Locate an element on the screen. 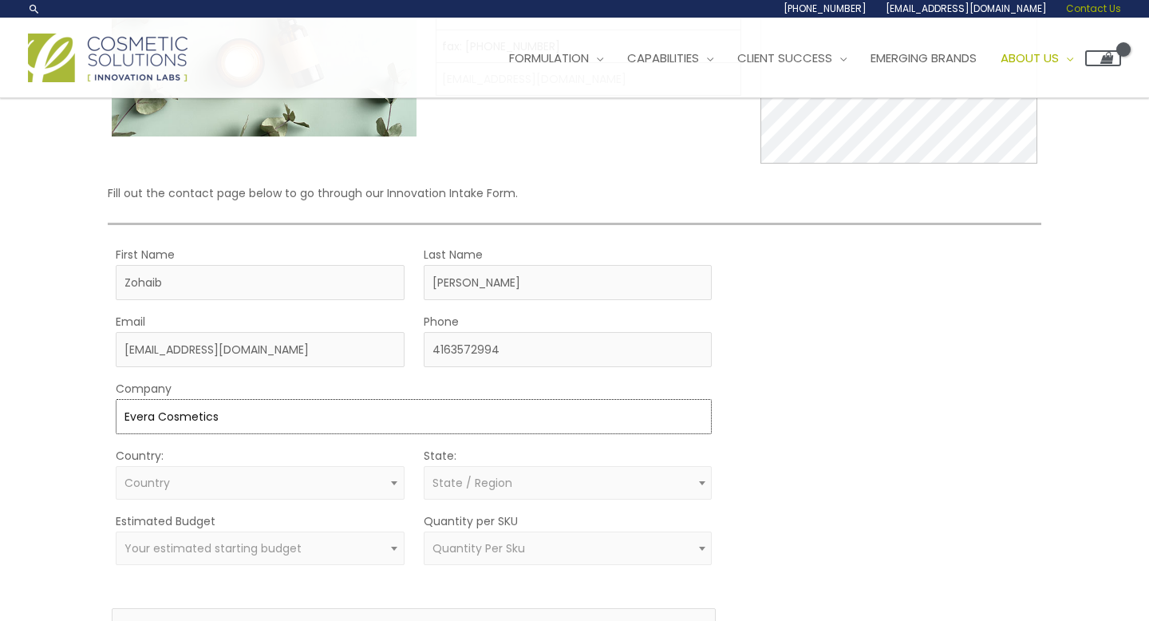 Image resolution: width=1149 pixels, height=621 pixels. label: Phone is located at coordinates (441, 322).